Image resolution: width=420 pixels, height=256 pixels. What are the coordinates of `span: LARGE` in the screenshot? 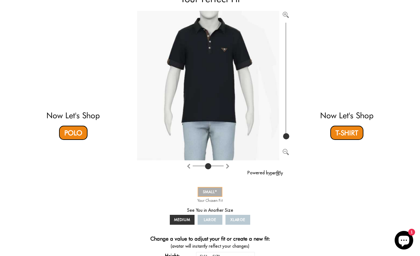 It's located at (210, 219).